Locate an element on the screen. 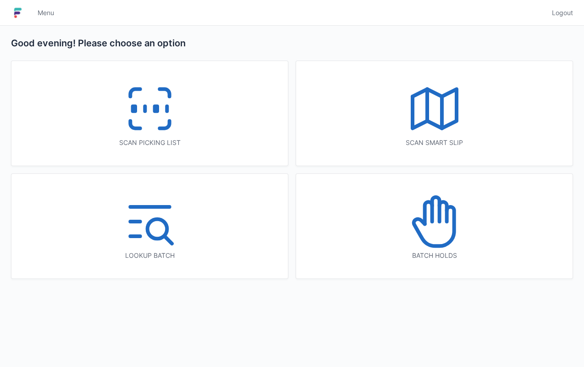  div: Batch holds is located at coordinates (434, 255).